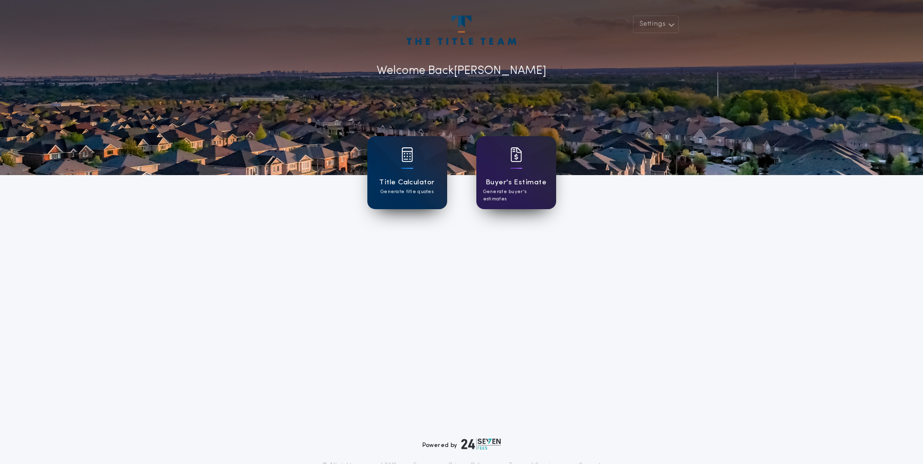 This screenshot has width=923, height=464. I want to click on h1: Title Calculator, so click(407, 183).